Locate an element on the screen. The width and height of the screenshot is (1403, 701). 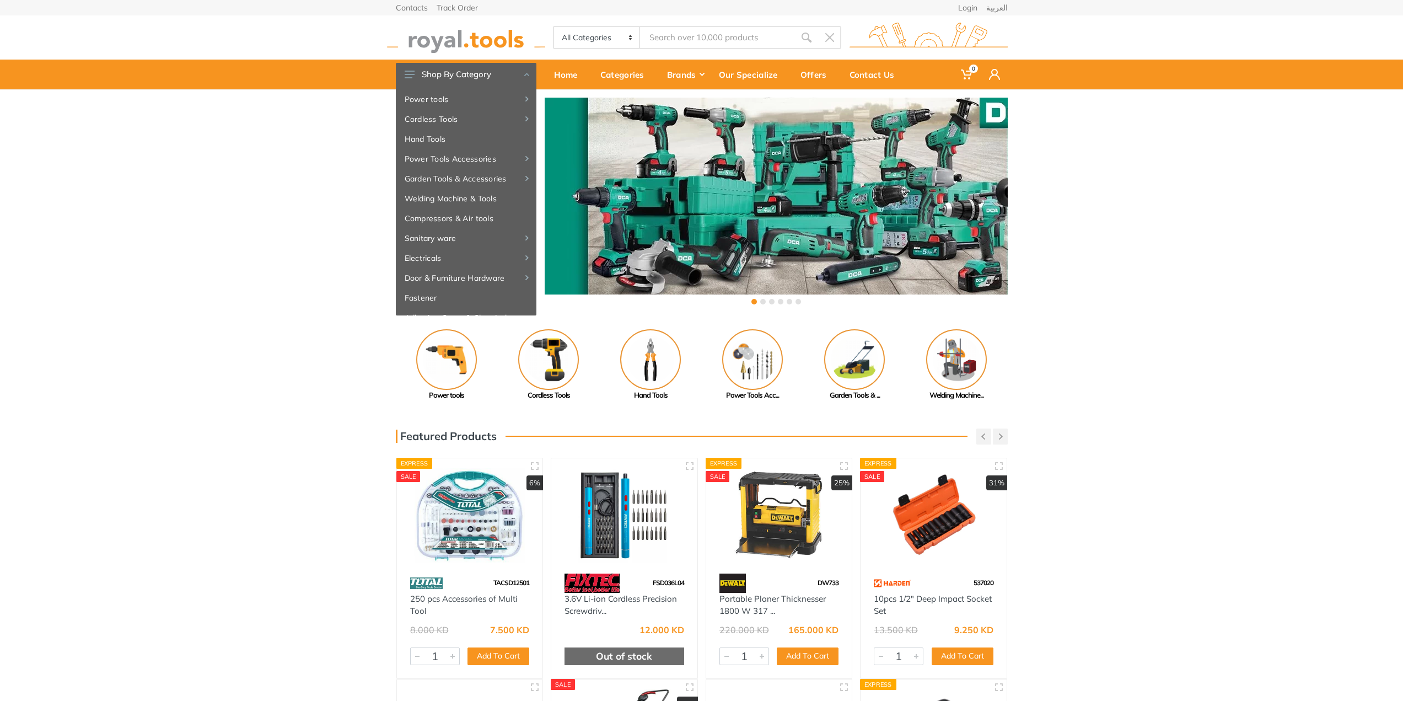
select: Category is located at coordinates (597, 37).